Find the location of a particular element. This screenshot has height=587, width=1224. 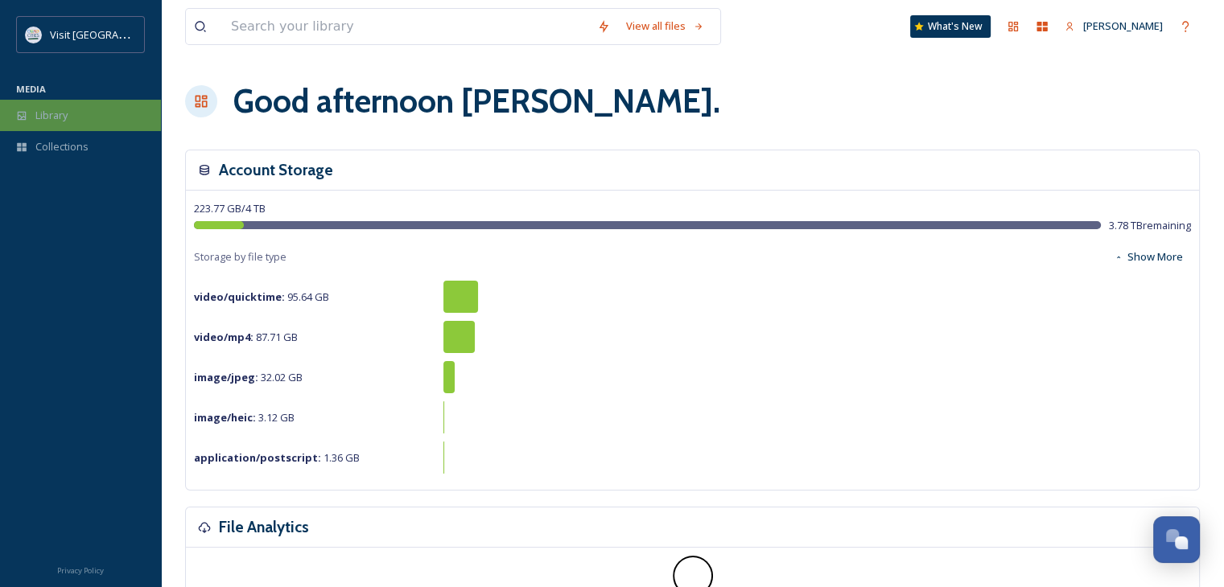

strong: video/quicktime : is located at coordinates (239, 297).